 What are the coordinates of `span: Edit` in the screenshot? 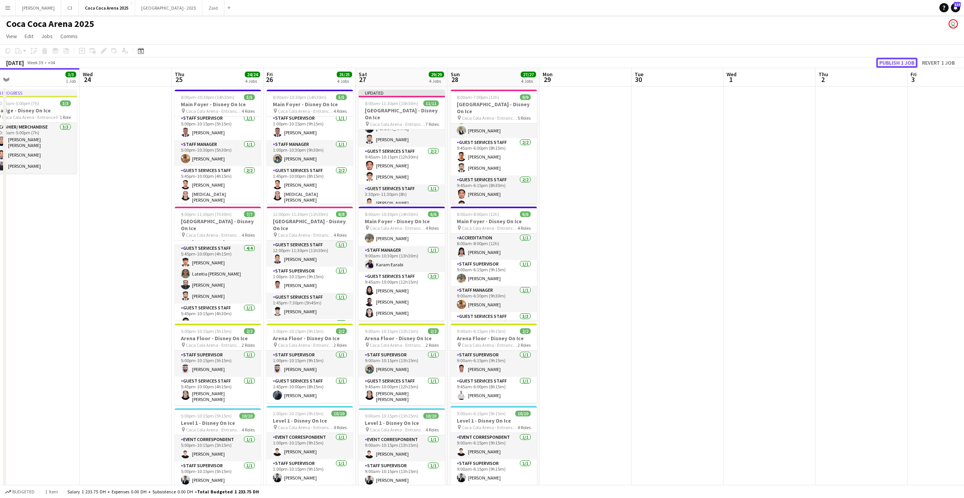 It's located at (29, 36).